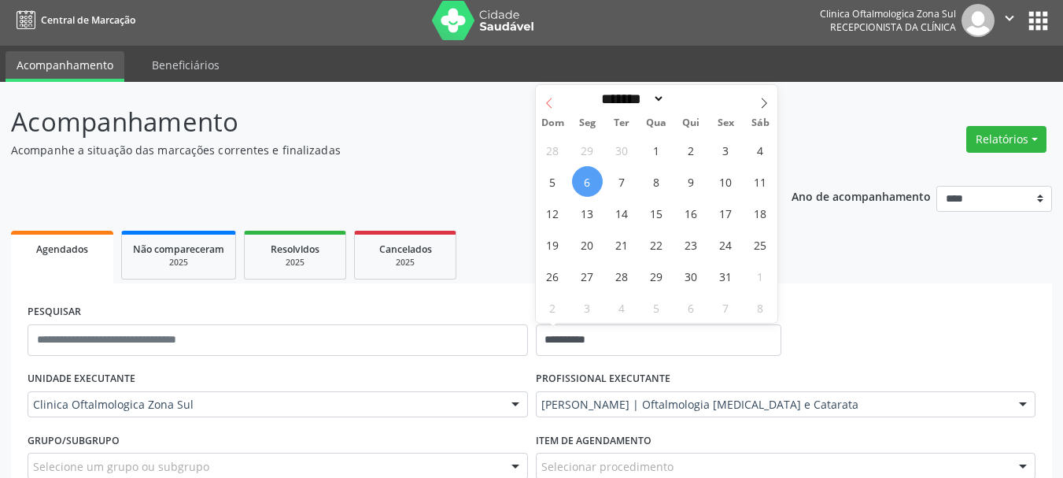 The width and height of the screenshot is (1063, 478). What do you see at coordinates (179, 249) in the screenshot?
I see `span: Não compareceram` at bounding box center [179, 249].